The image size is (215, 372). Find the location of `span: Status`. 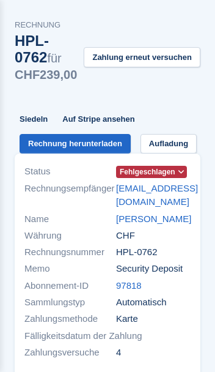

span: Status is located at coordinates (70, 171).